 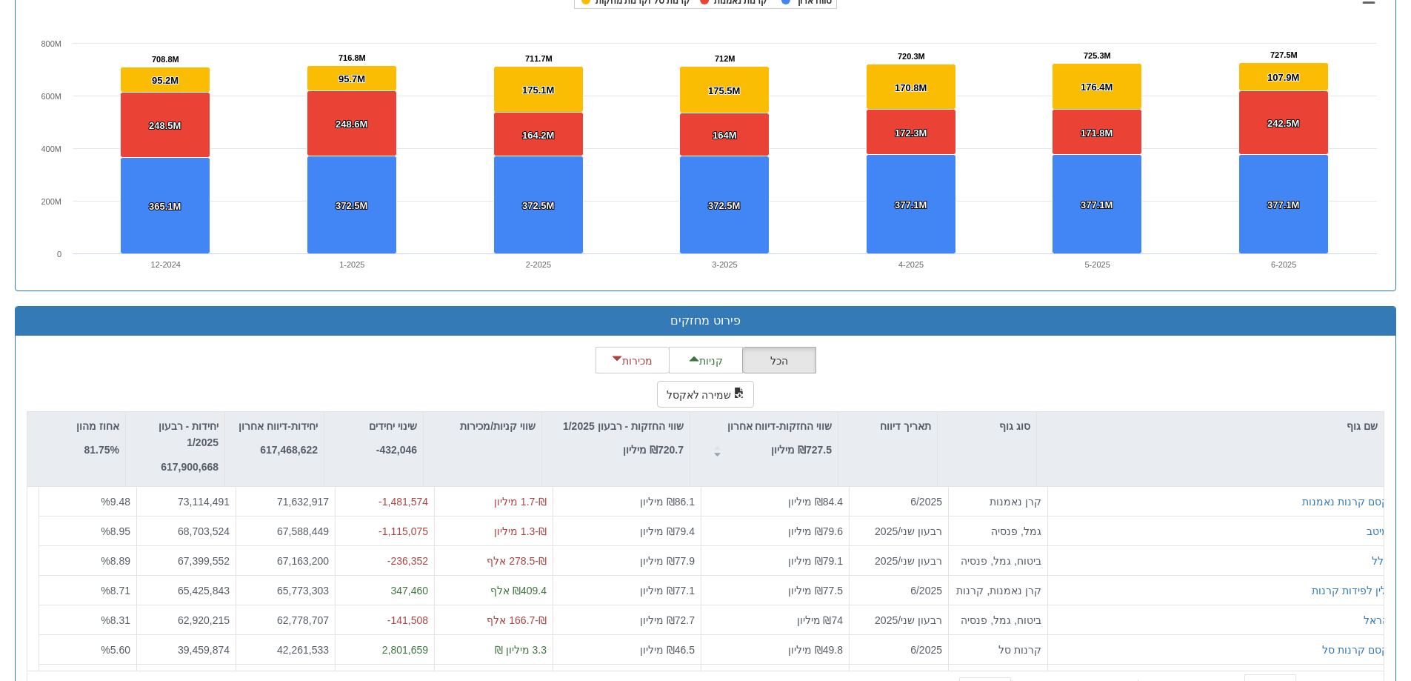 What do you see at coordinates (403, 501) in the screenshot?
I see `font: -1,481,574` at bounding box center [403, 501].